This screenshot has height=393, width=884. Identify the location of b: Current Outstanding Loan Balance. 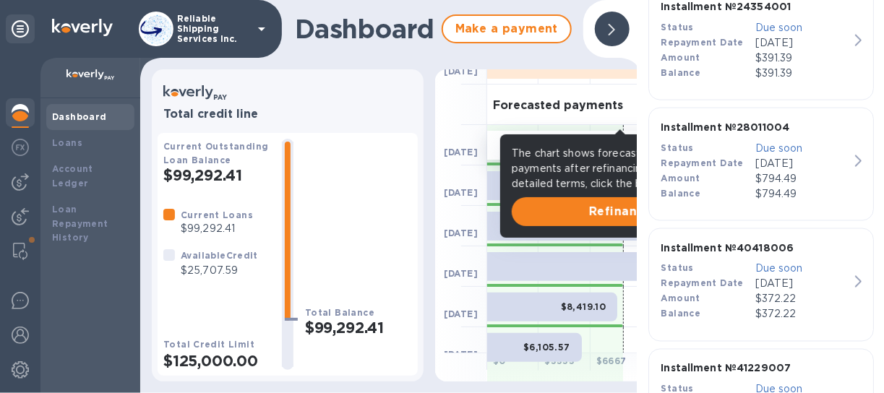
(216, 153).